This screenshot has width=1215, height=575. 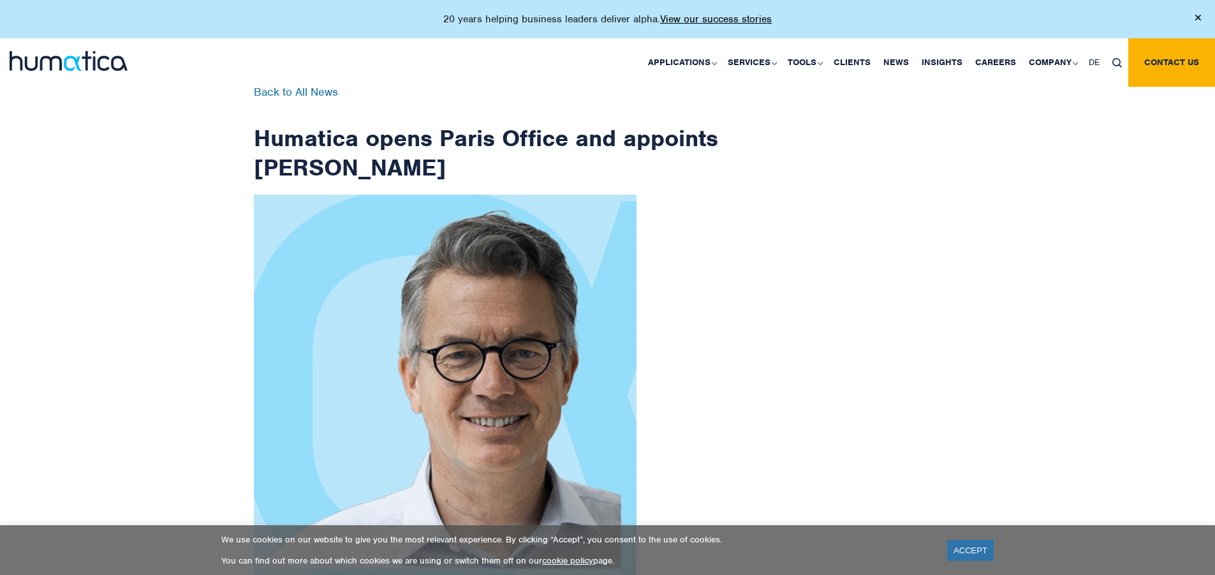 What do you see at coordinates (296, 92) in the screenshot?
I see `a: Back to All News` at bounding box center [296, 92].